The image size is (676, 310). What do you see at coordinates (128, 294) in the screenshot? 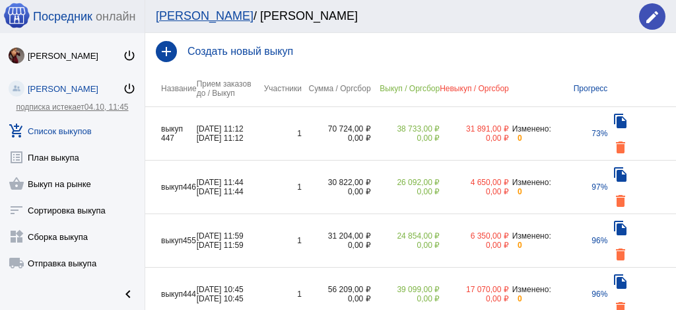
I see `mat-icon: chevron_left` at bounding box center [128, 294].